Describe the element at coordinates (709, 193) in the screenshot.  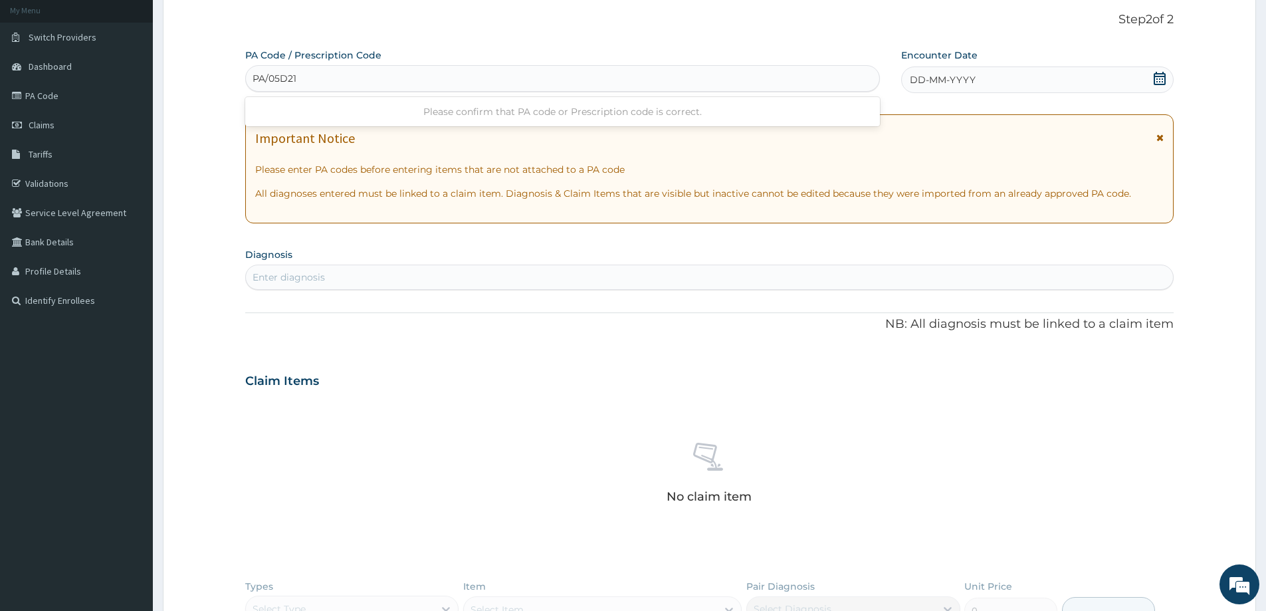
I see `p: All diagnoses entered must be linked to a claim item. Diagnosis & Claim Items that are visible bu...` at that location.